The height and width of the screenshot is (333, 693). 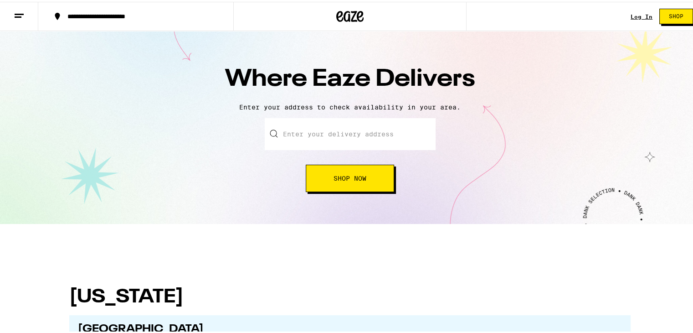 What do you see at coordinates (350, 176) in the screenshot?
I see `span: Shop Now` at bounding box center [350, 176].